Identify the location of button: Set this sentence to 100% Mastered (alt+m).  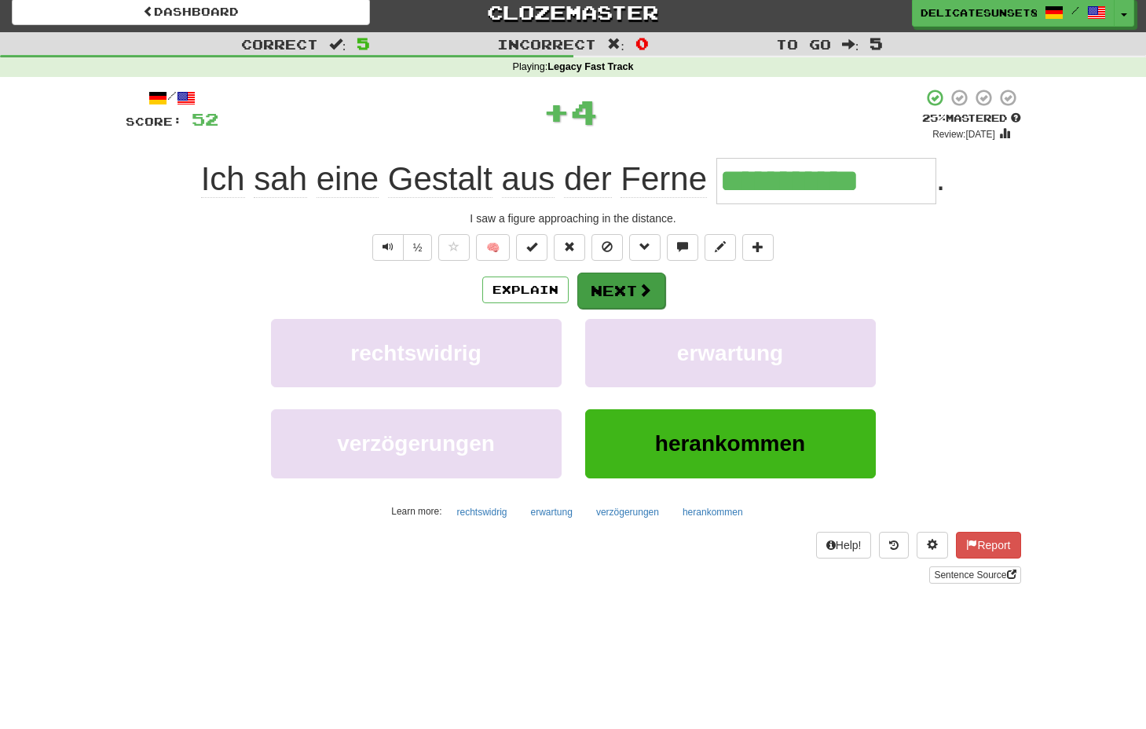
(532, 247).